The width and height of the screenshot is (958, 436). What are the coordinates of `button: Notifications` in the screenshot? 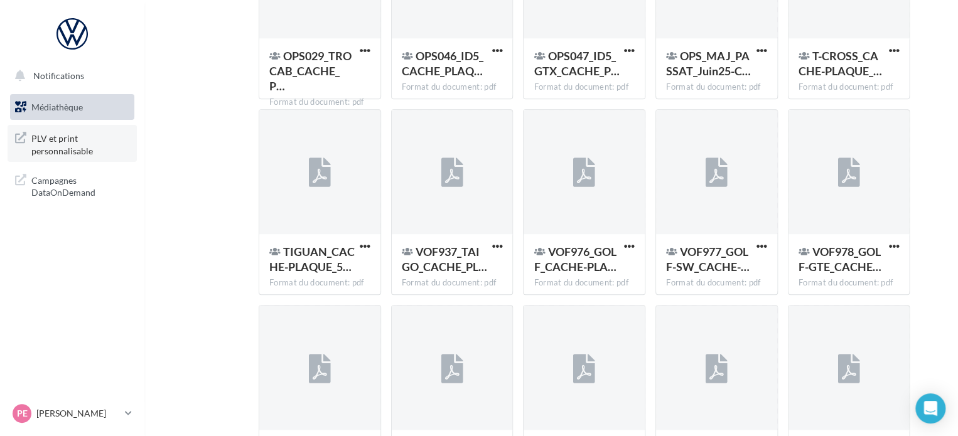 It's located at (70, 76).